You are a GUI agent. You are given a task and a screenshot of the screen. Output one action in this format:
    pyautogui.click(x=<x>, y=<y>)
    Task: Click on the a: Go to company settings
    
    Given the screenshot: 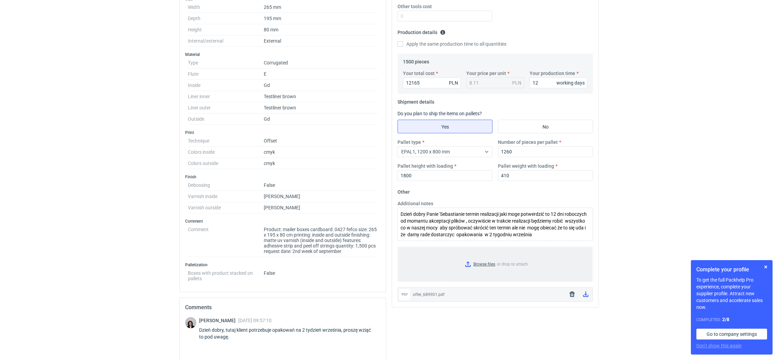 What is the action you would take?
    pyautogui.click(x=732, y=334)
    